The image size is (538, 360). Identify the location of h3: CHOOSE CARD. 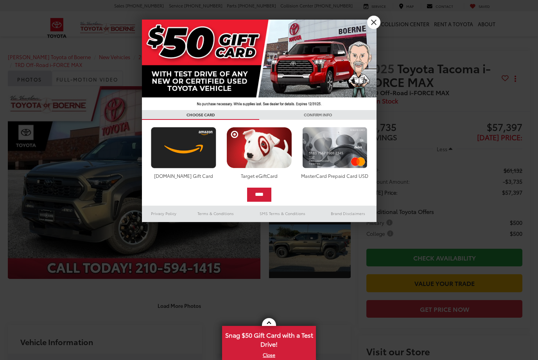
(201, 115).